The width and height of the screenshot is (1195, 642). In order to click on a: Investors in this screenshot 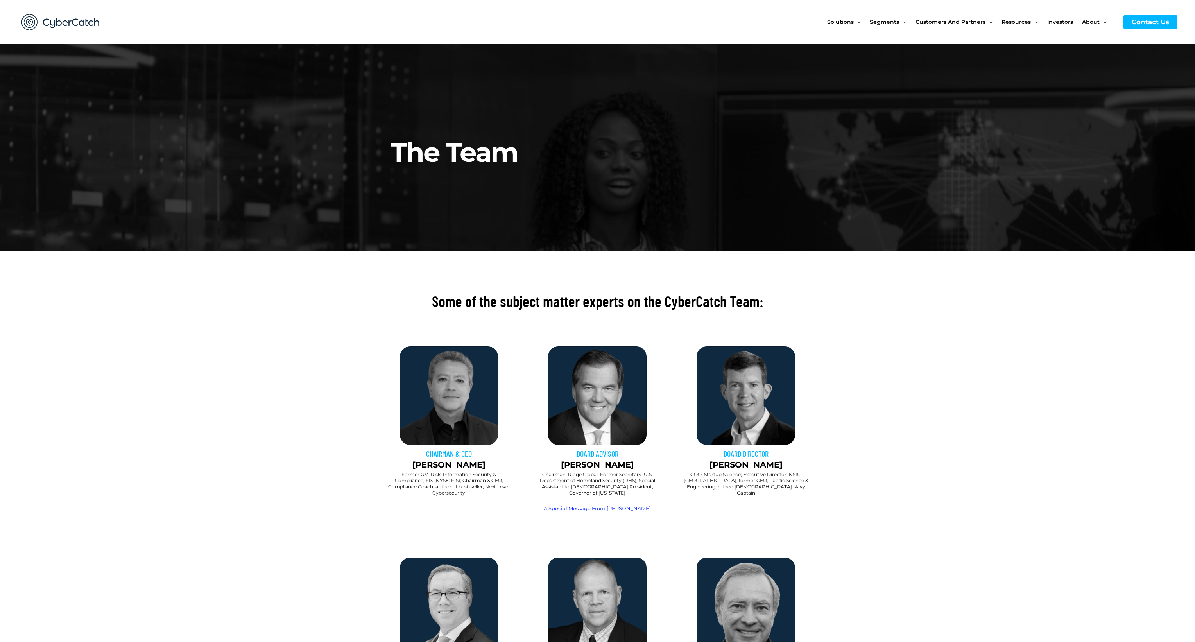, I will do `click(1065, 22)`.